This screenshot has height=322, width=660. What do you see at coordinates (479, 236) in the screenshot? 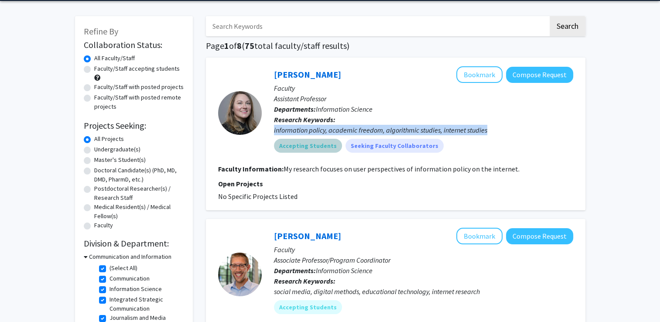
I see `button: Add Spencer Greenhalgh to Bookmarks` at bounding box center [479, 236].